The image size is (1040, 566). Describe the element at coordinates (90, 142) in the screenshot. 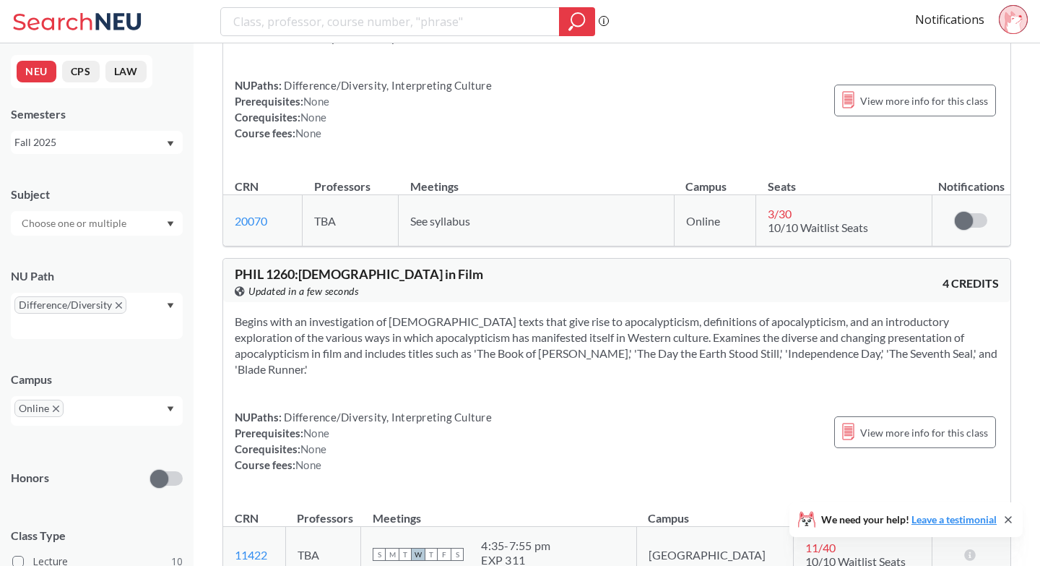

I see `div: Fall 2025` at that location.